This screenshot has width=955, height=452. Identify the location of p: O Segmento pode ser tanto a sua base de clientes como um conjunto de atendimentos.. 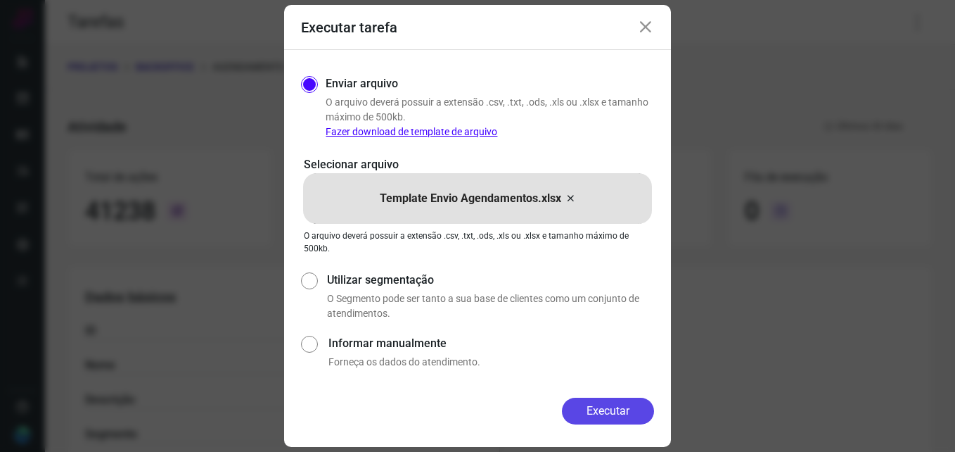
(490, 306).